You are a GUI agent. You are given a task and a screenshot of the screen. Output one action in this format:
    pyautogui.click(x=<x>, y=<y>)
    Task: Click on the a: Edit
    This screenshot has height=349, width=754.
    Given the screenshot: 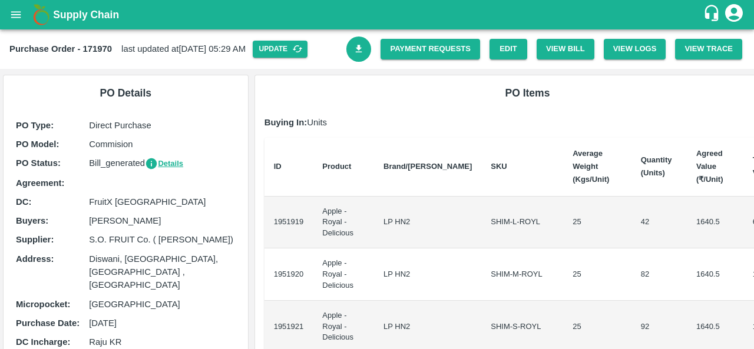 What is the action you would take?
    pyautogui.click(x=508, y=49)
    